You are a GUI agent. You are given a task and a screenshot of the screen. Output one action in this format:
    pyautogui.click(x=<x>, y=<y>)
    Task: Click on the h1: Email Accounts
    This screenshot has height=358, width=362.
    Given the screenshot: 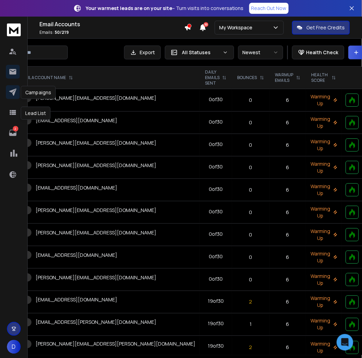 What is the action you would take?
    pyautogui.click(x=112, y=24)
    